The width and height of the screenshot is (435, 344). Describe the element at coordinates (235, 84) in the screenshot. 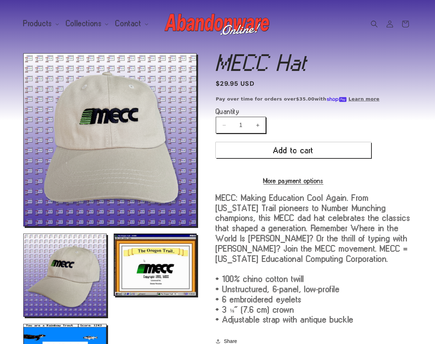

I see `span: $29.95 USD` at that location.